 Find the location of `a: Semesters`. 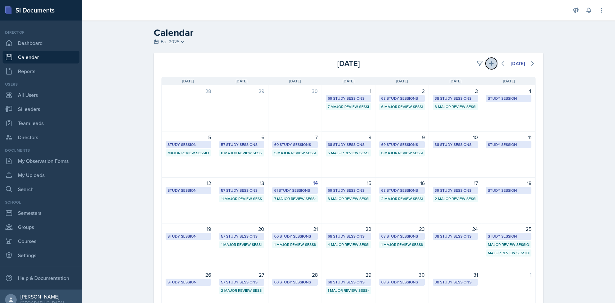

a: Semesters is located at coordinates (41, 213).